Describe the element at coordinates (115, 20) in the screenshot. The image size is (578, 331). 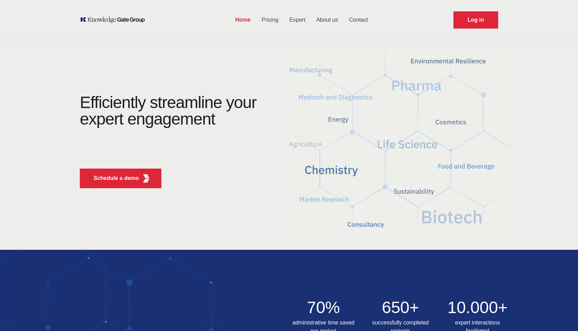
I see `a: KOL Knowledge Platform: Talk to Key External Experts (KEE)` at that location.